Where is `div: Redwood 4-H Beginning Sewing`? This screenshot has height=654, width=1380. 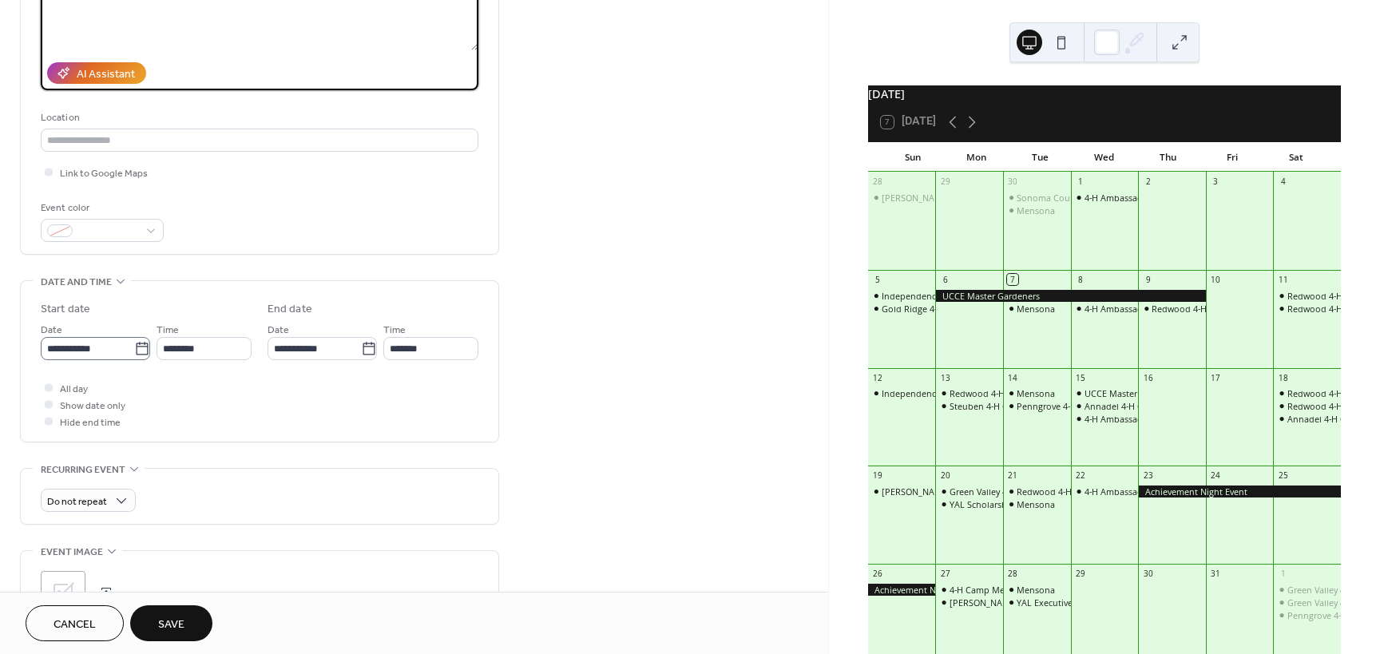 div: Redwood 4-H Beginning Sewing is located at coordinates (1306, 295).